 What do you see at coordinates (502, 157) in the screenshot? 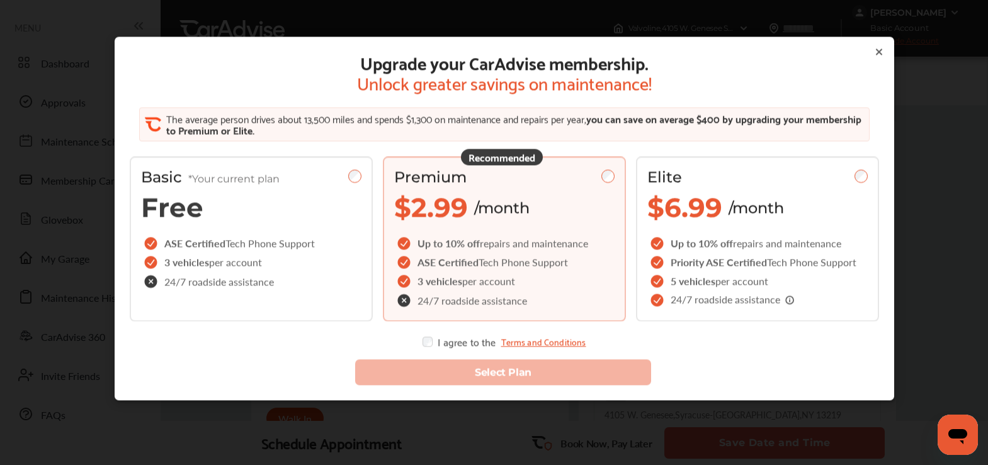
I see `div: Recommended` at bounding box center [502, 157].